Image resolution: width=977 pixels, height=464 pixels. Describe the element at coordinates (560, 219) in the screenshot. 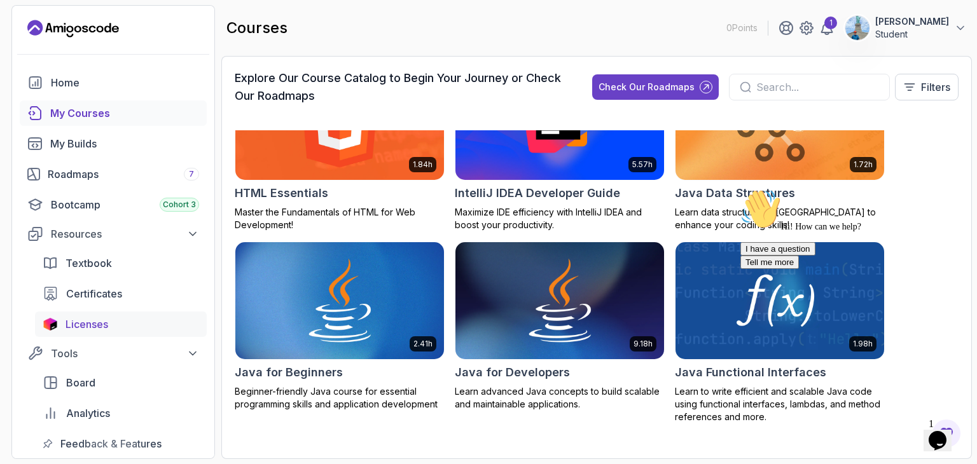

I see `p: Maximize IDE efficiency with IntelliJ IDEA and boost your productivity.` at that location.